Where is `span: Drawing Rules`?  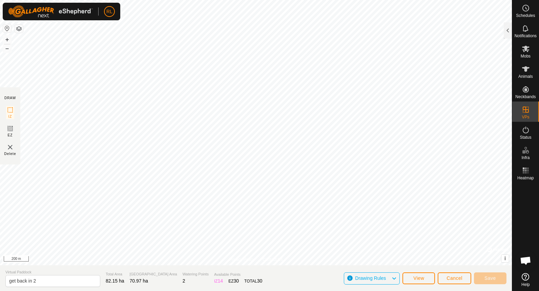 span: Drawing Rules is located at coordinates (370, 279).